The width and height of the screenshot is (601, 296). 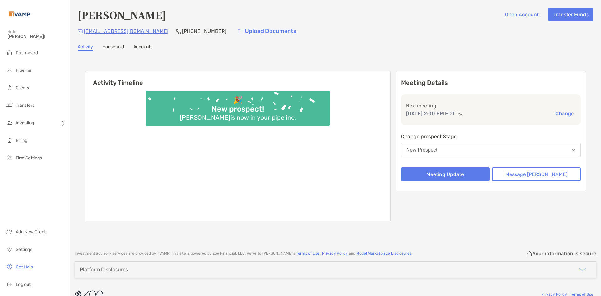 I want to click on img: billing icon, so click(x=9, y=140).